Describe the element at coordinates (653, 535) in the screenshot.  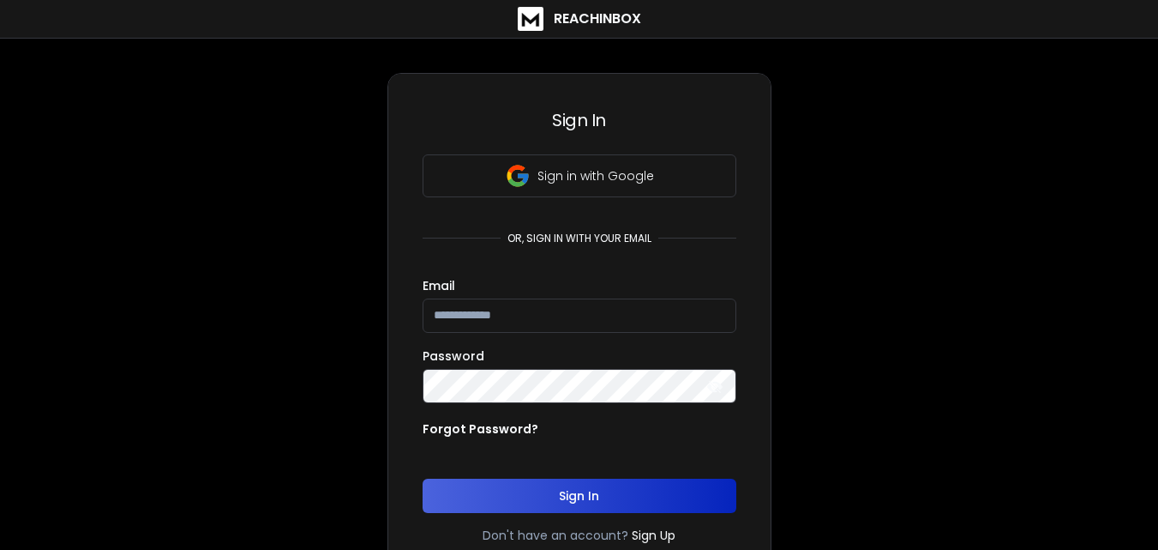
I see `a: Sign Up` at that location.